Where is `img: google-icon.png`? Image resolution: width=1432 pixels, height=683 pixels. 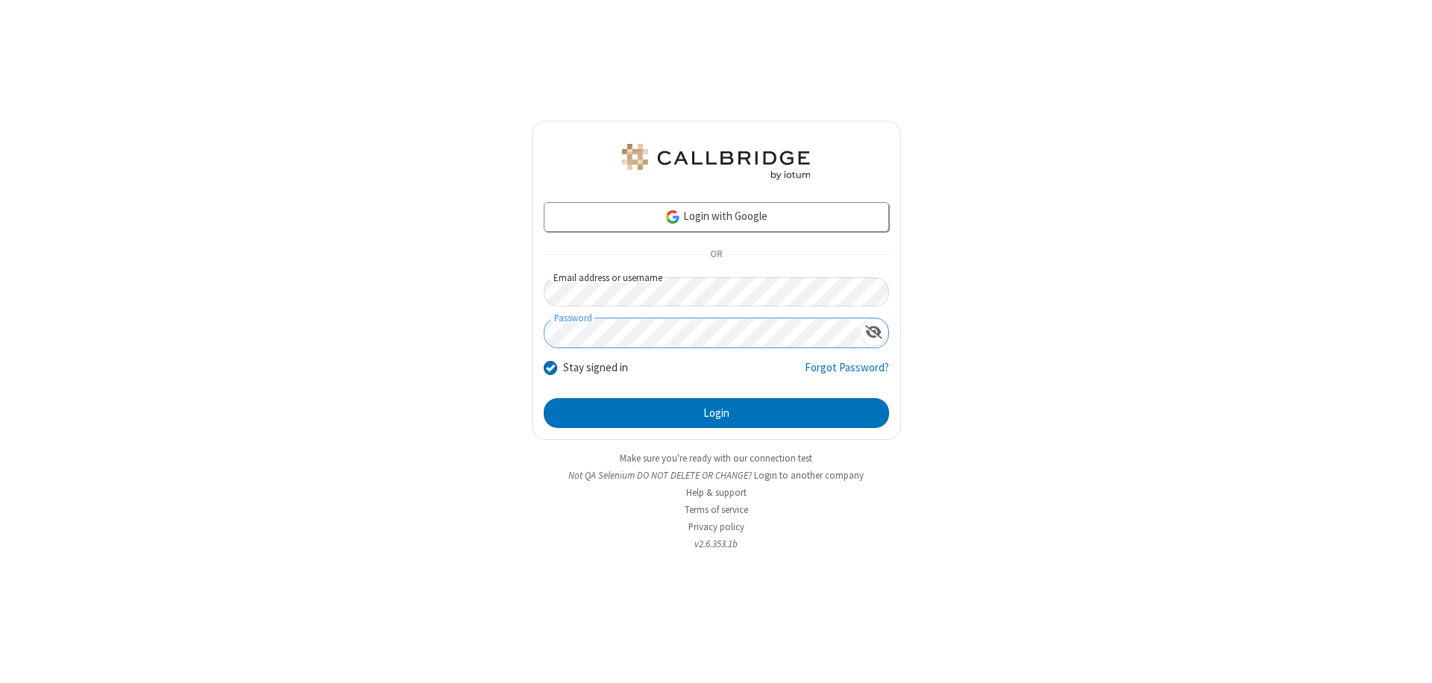 img: google-icon.png is located at coordinates (673, 217).